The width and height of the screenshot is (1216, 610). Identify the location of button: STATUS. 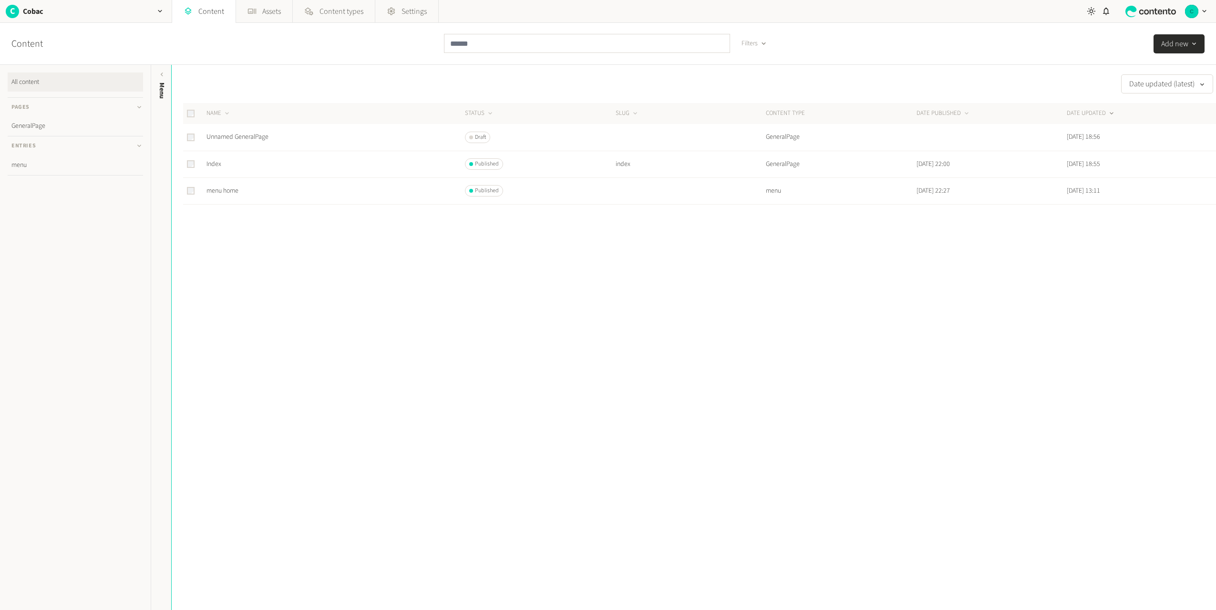
(479, 113).